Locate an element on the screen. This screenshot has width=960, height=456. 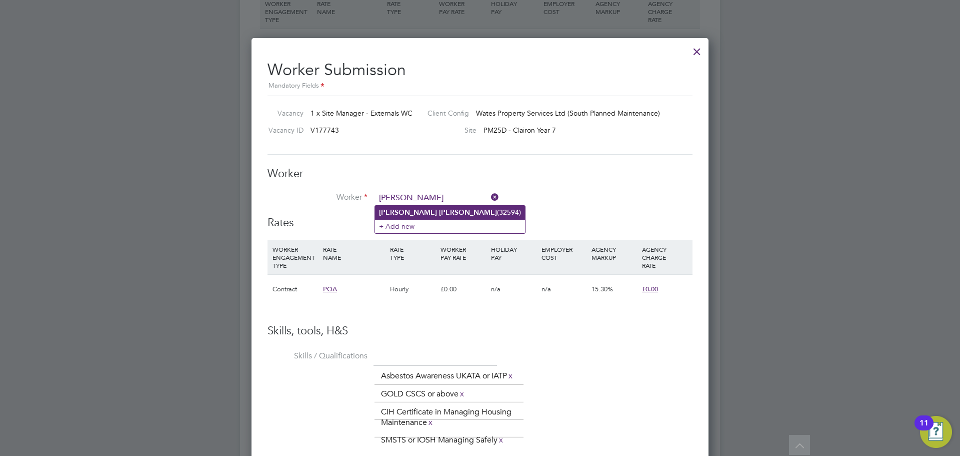
div: Hourly is located at coordinates (413, 289).